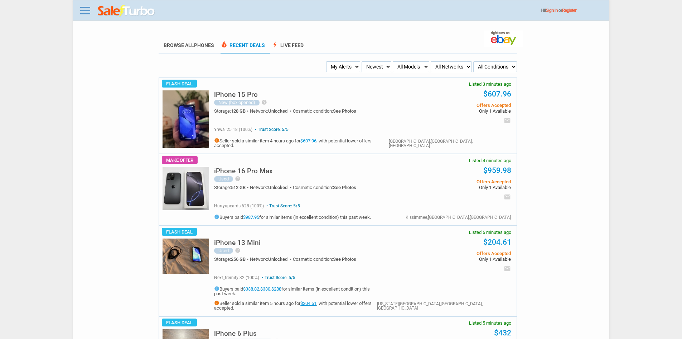  What do you see at coordinates (235, 333) in the screenshot?
I see `h5: iPhone 6 Plus` at bounding box center [235, 333].